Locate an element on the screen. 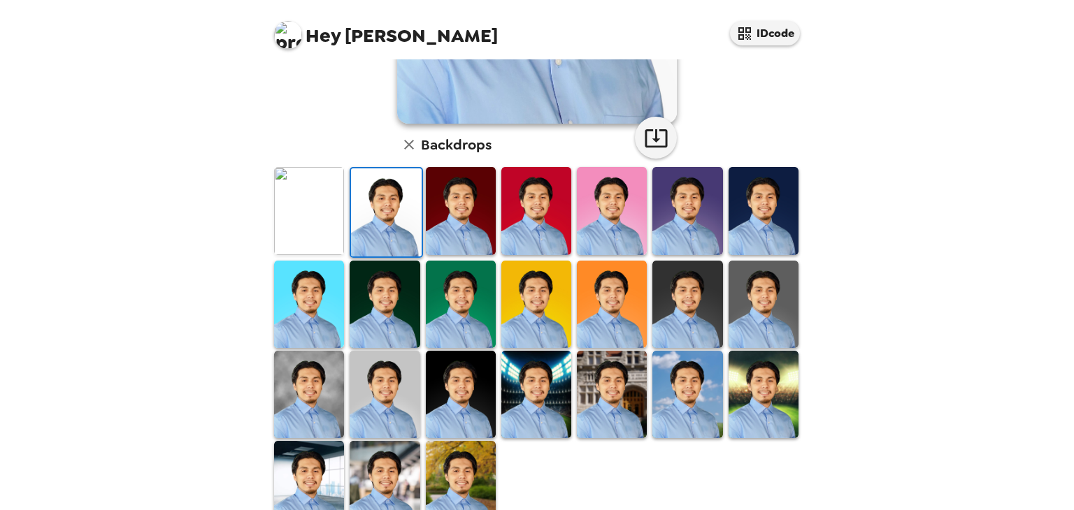 This screenshot has height=510, width=1074. img: Original is located at coordinates (309, 210).